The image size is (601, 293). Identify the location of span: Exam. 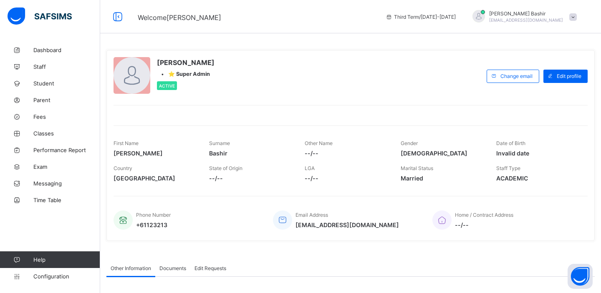
(67, 167).